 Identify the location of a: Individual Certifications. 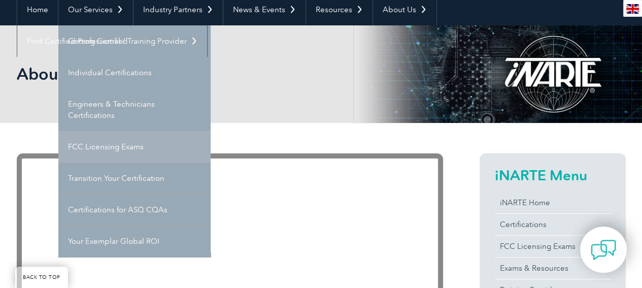
(135, 73).